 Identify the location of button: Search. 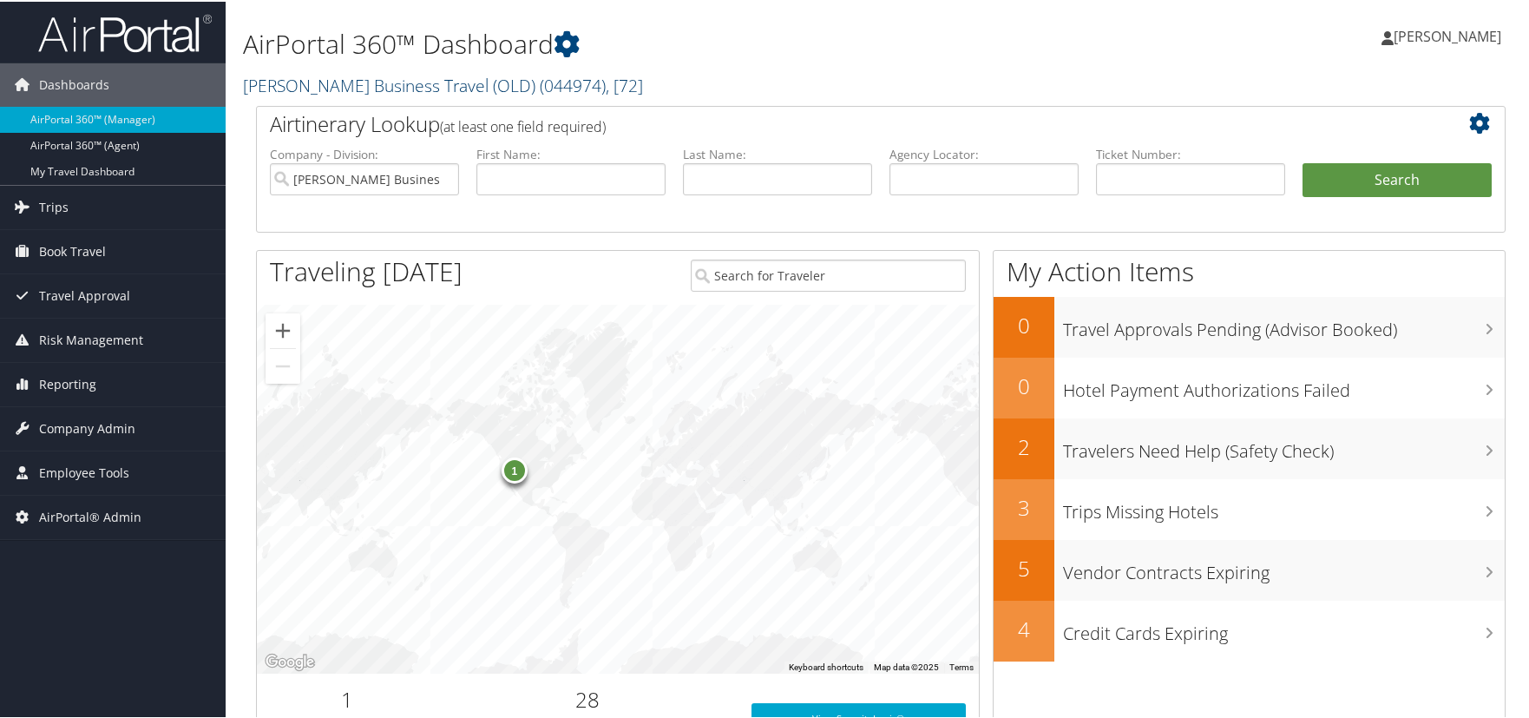
(1397, 179).